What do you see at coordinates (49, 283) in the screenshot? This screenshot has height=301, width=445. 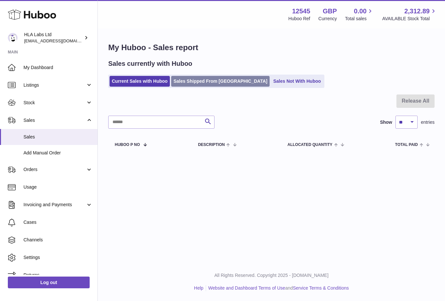 I see `a: Log out` at bounding box center [49, 283].